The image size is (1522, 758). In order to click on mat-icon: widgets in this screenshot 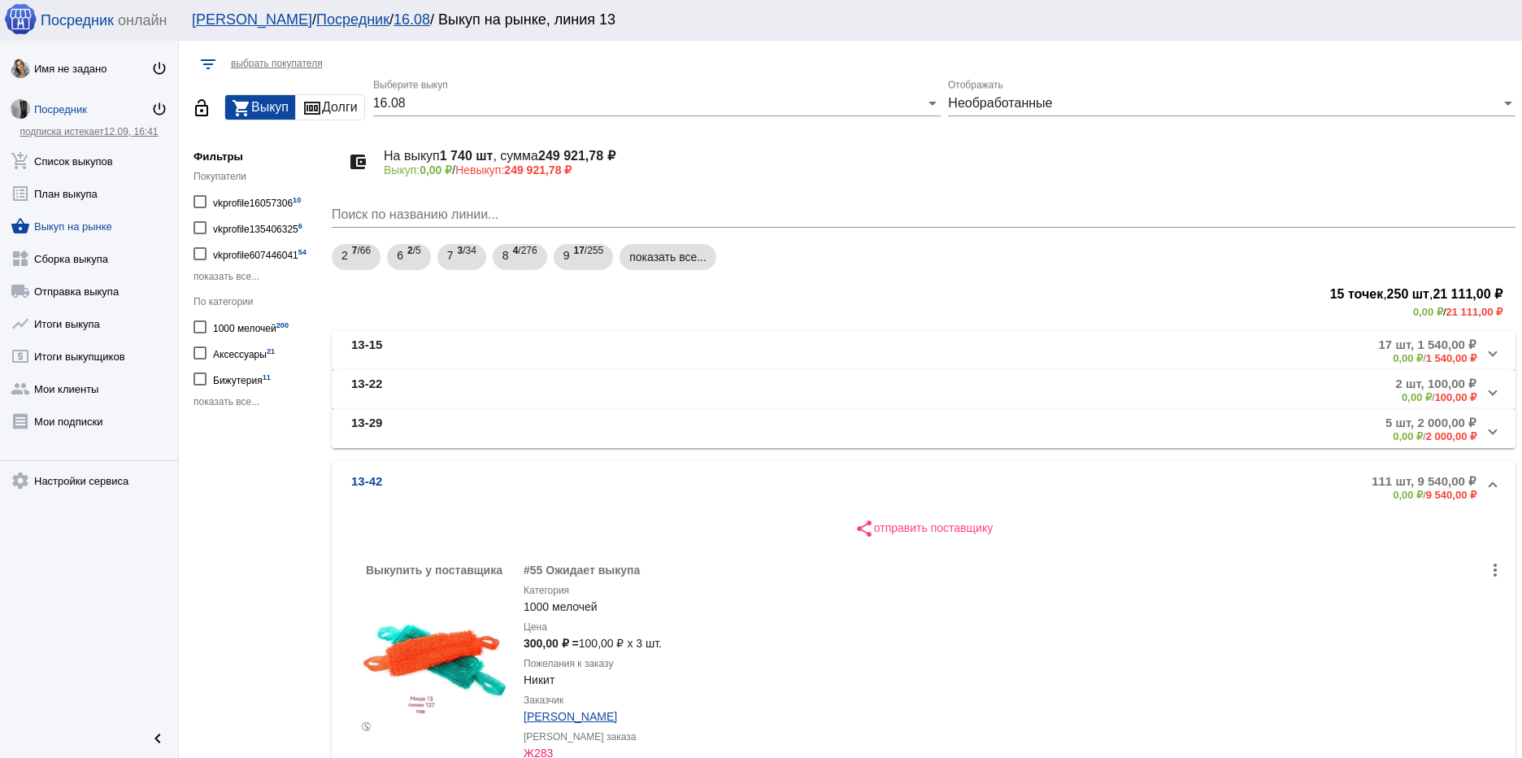, I will do `click(20, 259)`.